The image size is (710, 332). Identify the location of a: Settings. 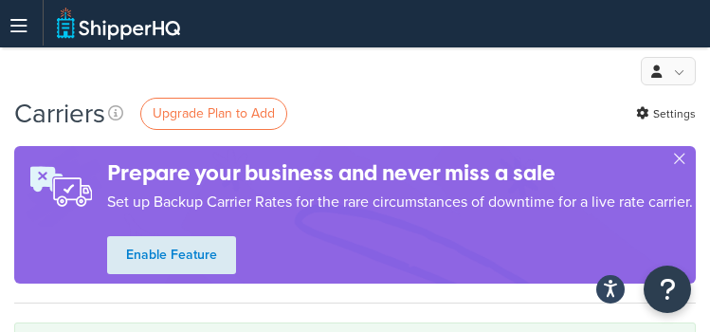
(666, 114).